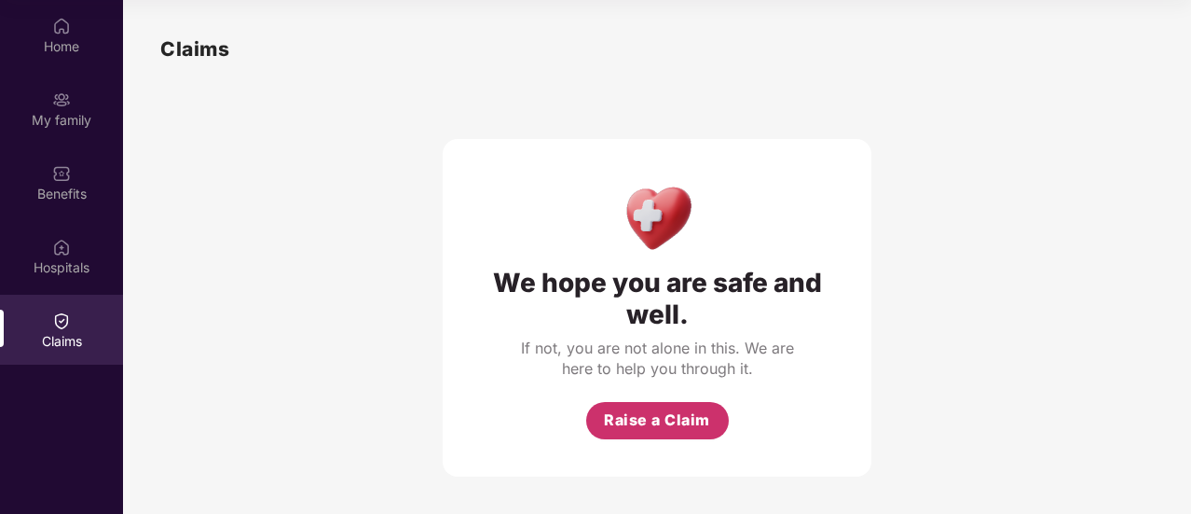  What do you see at coordinates (62, 100) in the screenshot?
I see `img: svg+xml;base64,PHN2ZyB3aWR0aD0iMjAiIGhlaWdodD0iMjAiIHZpZXdCb3g9IjAgMCAyMCAyMCIgZmlsbD0ibm9uZSIgeG...` at bounding box center [62, 100].